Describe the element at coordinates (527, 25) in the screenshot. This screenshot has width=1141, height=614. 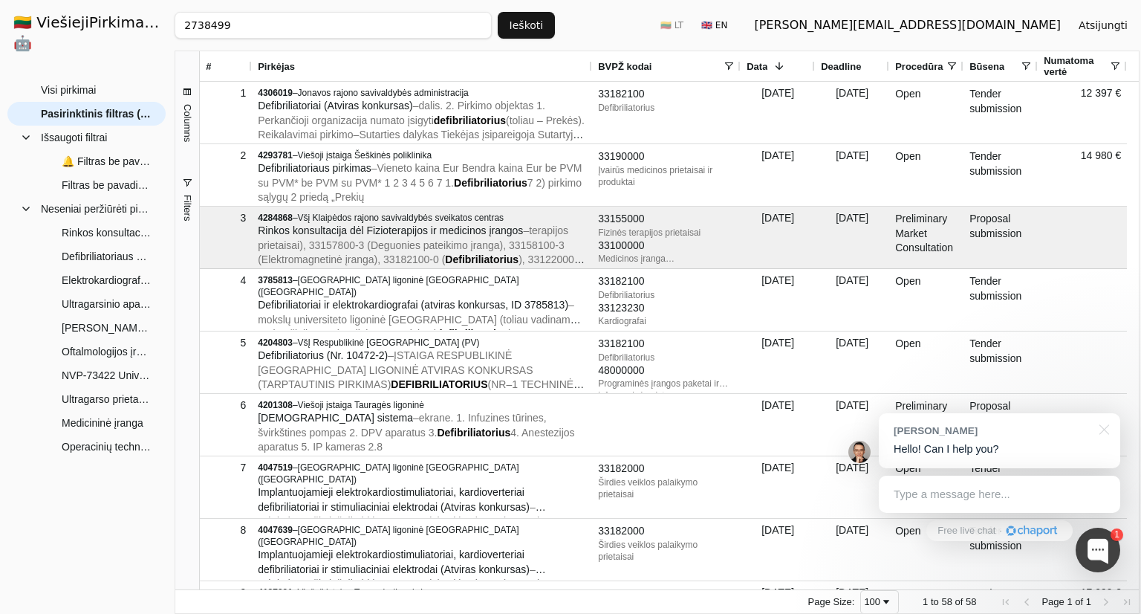
I see `button: Ieškoti` at that location.